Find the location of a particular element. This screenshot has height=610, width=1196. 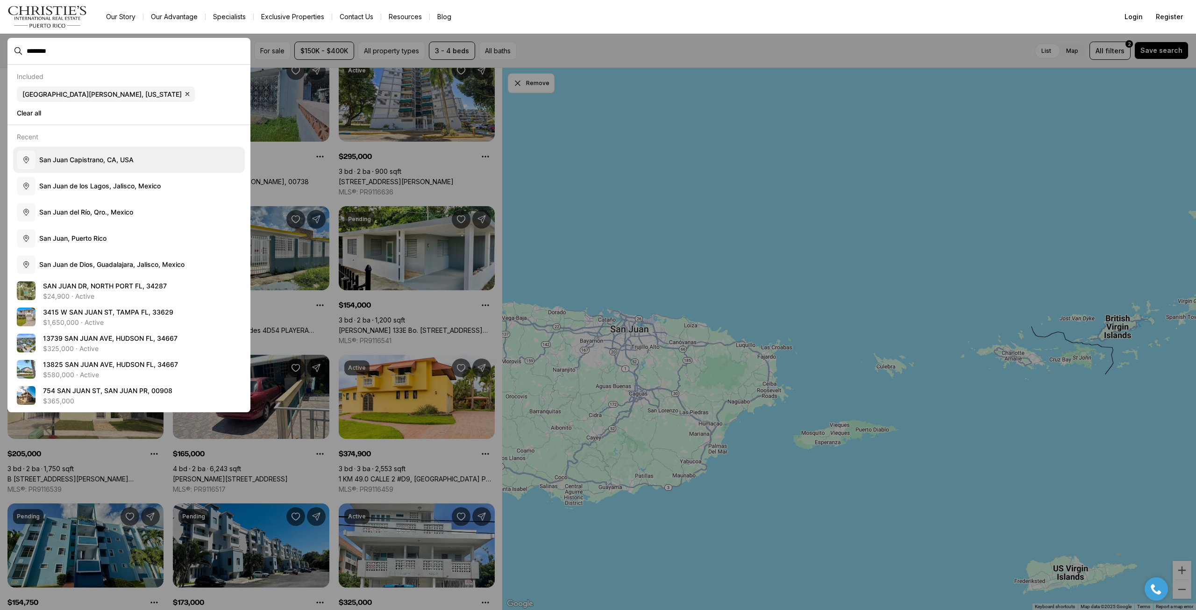

a: Specialists is located at coordinates (229, 17).